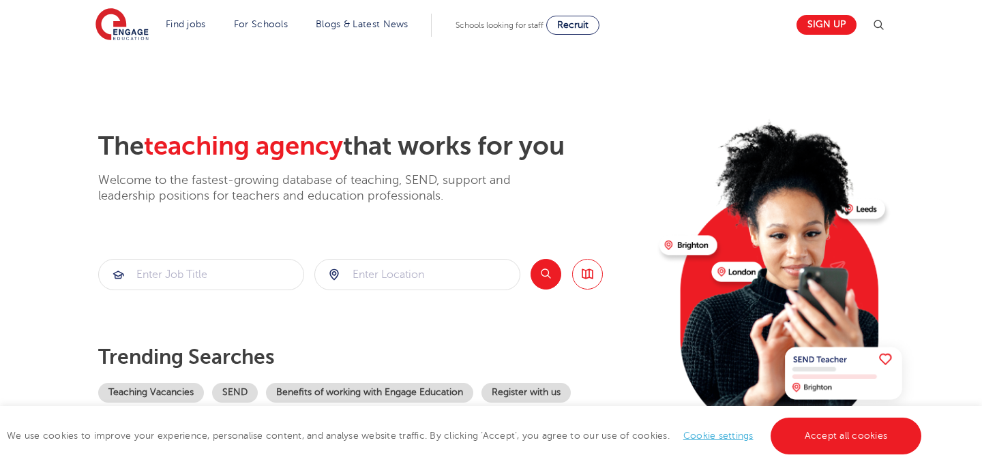 This screenshot has width=982, height=466. What do you see at coordinates (499, 25) in the screenshot?
I see `span: Schools looking for staff` at bounding box center [499, 25].